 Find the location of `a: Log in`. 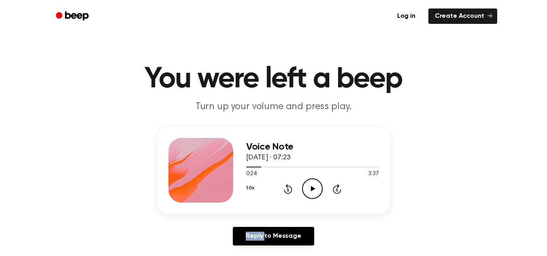

a: Log in is located at coordinates (406, 16).